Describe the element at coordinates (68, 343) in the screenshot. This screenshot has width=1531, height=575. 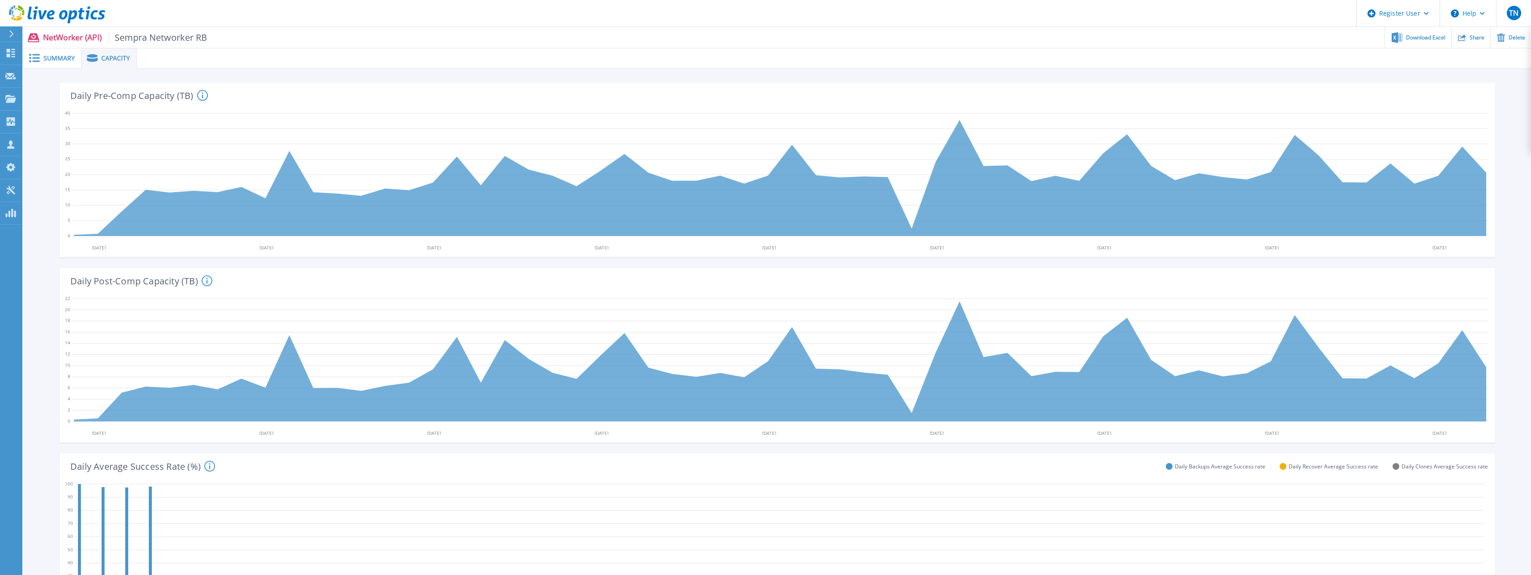
I see `text: 14` at that location.